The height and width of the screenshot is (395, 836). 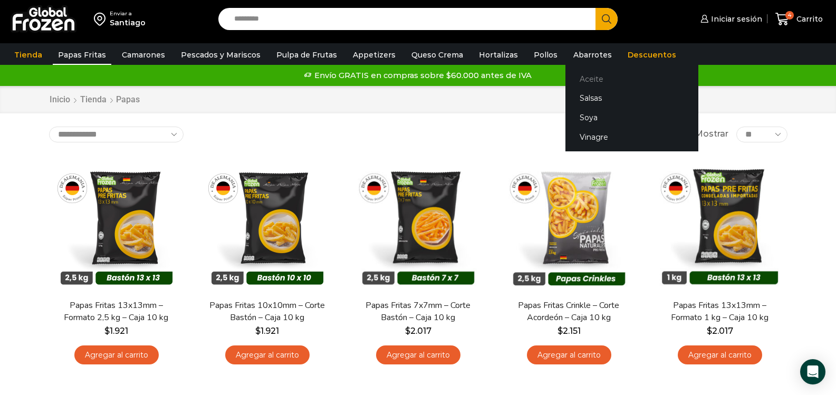 I want to click on a: Descuentos, so click(x=652, y=55).